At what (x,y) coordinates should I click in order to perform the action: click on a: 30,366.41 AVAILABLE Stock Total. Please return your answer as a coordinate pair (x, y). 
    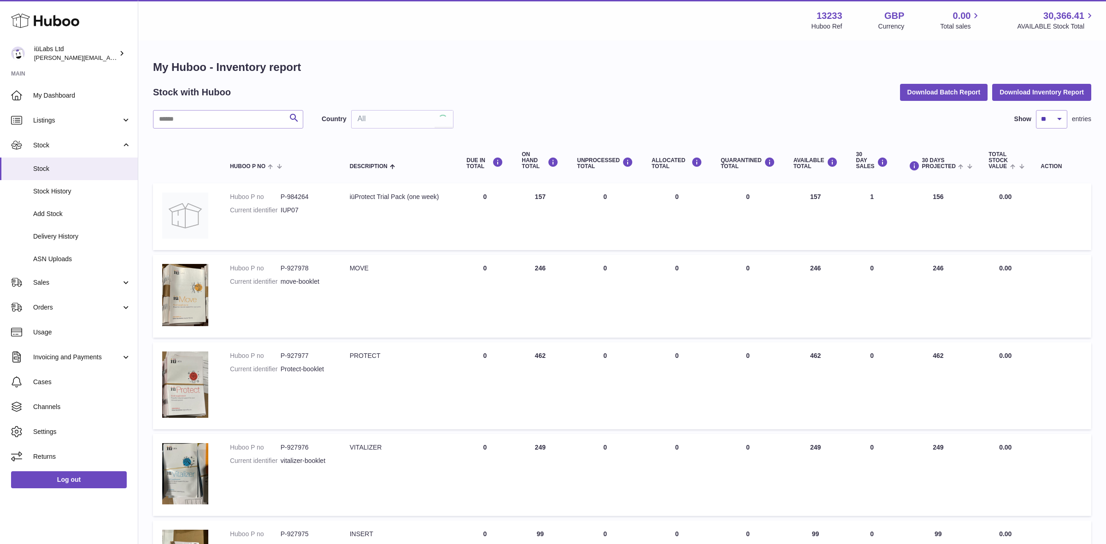
    Looking at the image, I should click on (1056, 20).